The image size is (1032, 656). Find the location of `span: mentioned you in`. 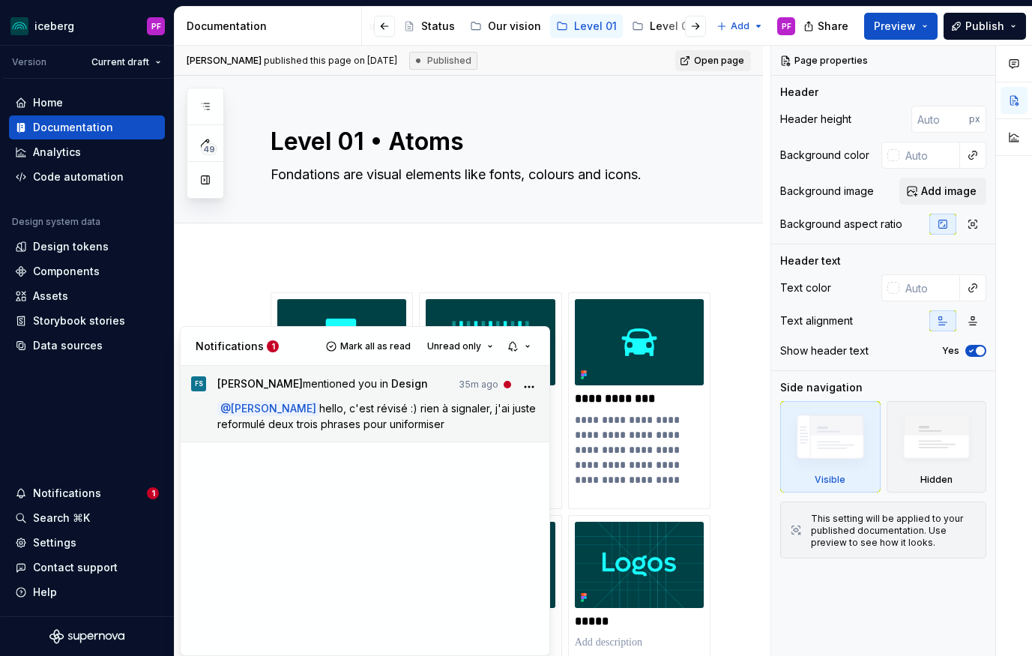

span: mentioned you in is located at coordinates (322, 386).